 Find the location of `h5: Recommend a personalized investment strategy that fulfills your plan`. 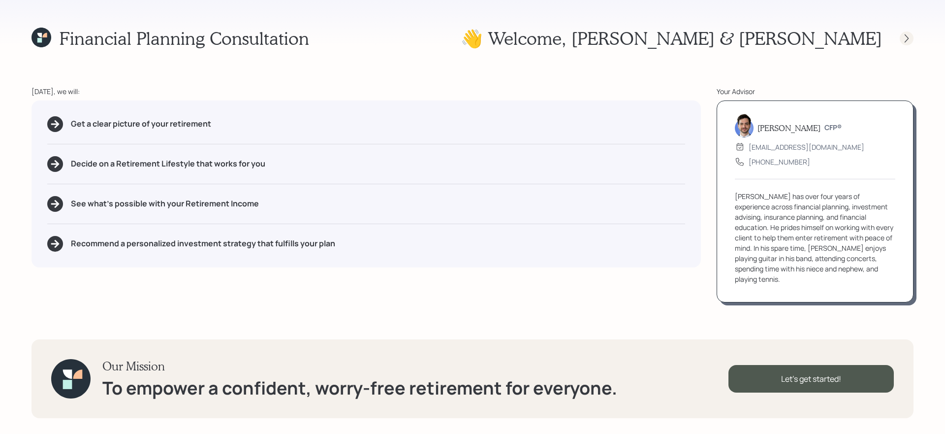

h5: Recommend a personalized investment strategy that fulfills your plan is located at coordinates (203, 243).